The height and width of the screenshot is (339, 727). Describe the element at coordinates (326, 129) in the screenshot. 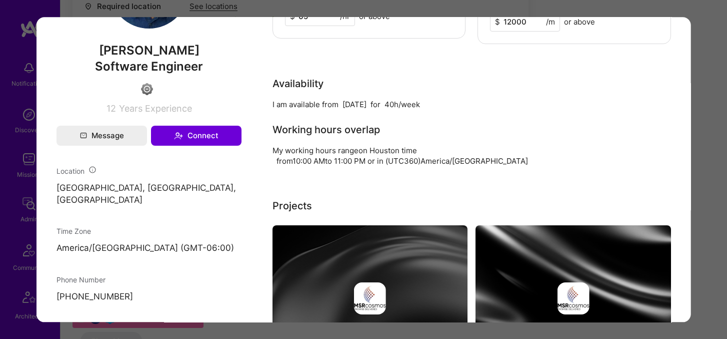

I see `div: Working hours overlap` at that location.